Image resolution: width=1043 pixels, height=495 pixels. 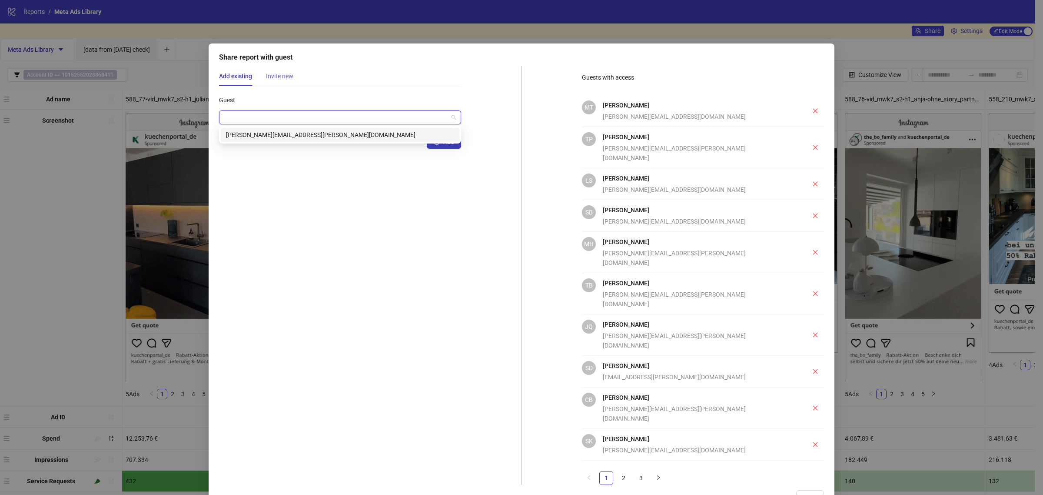 What do you see at coordinates (589, 244) in the screenshot?
I see `span: MH` at bounding box center [589, 244].